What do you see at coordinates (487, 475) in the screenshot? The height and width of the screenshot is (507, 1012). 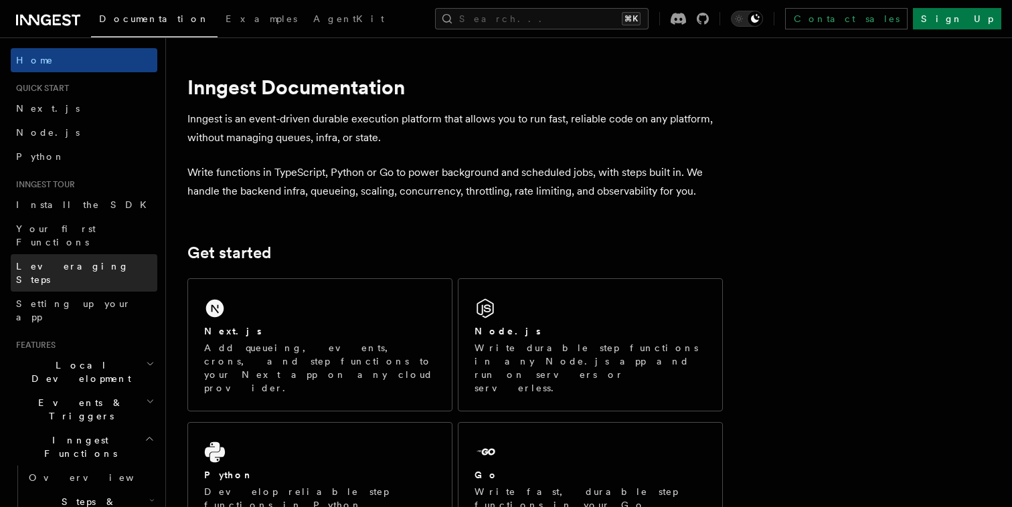 I see `h2: Go` at bounding box center [487, 475].